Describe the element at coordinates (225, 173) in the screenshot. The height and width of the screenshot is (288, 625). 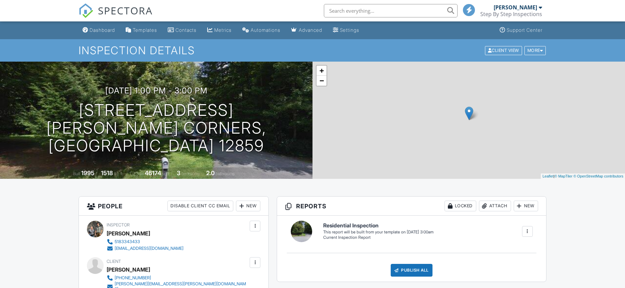
I see `span: bathrooms` at that location.